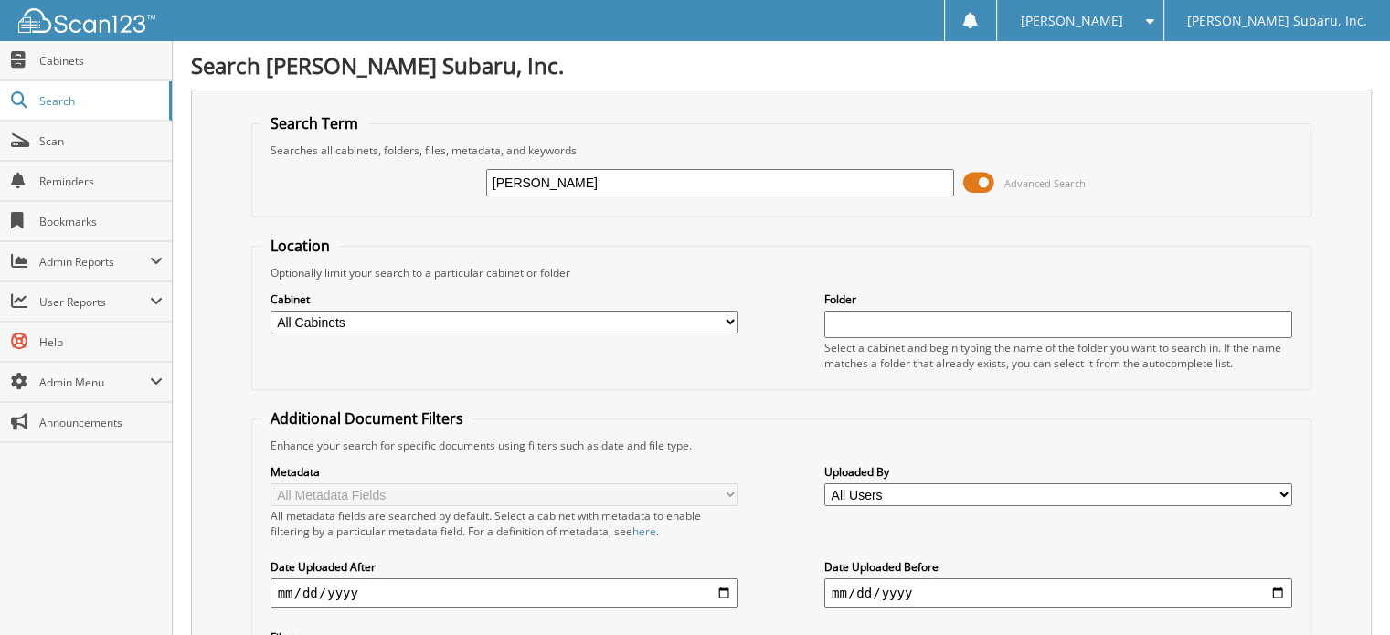 The height and width of the screenshot is (635, 1390). Describe the element at coordinates (300, 246) in the screenshot. I see `legend: Location` at that location.